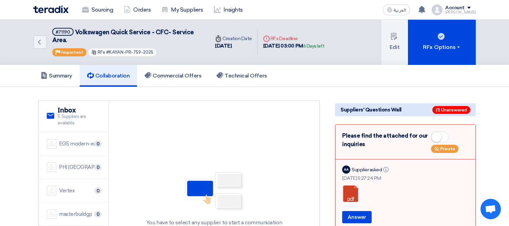 Image resolution: width=509 pixels, height=226 pixels. Describe the element at coordinates (76, 214) in the screenshot. I see `div: masterbuildgp` at that location.